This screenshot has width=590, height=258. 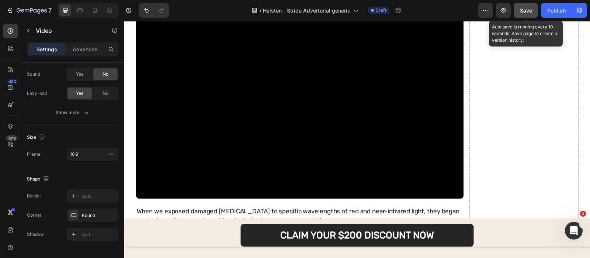 What do you see at coordinates (381, 10) in the screenshot?
I see `span: Draft` at bounding box center [381, 10].